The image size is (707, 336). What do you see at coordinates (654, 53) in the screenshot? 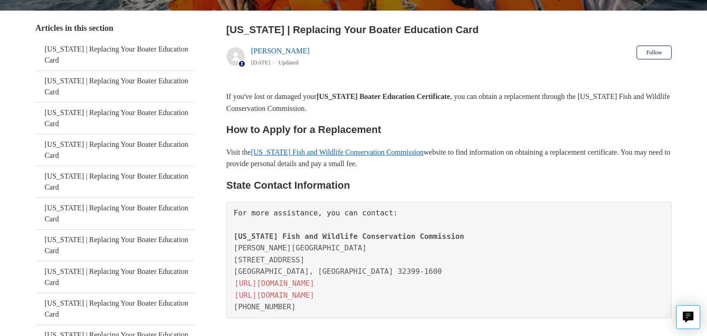
I see `button: Follow Article` at bounding box center [654, 53].